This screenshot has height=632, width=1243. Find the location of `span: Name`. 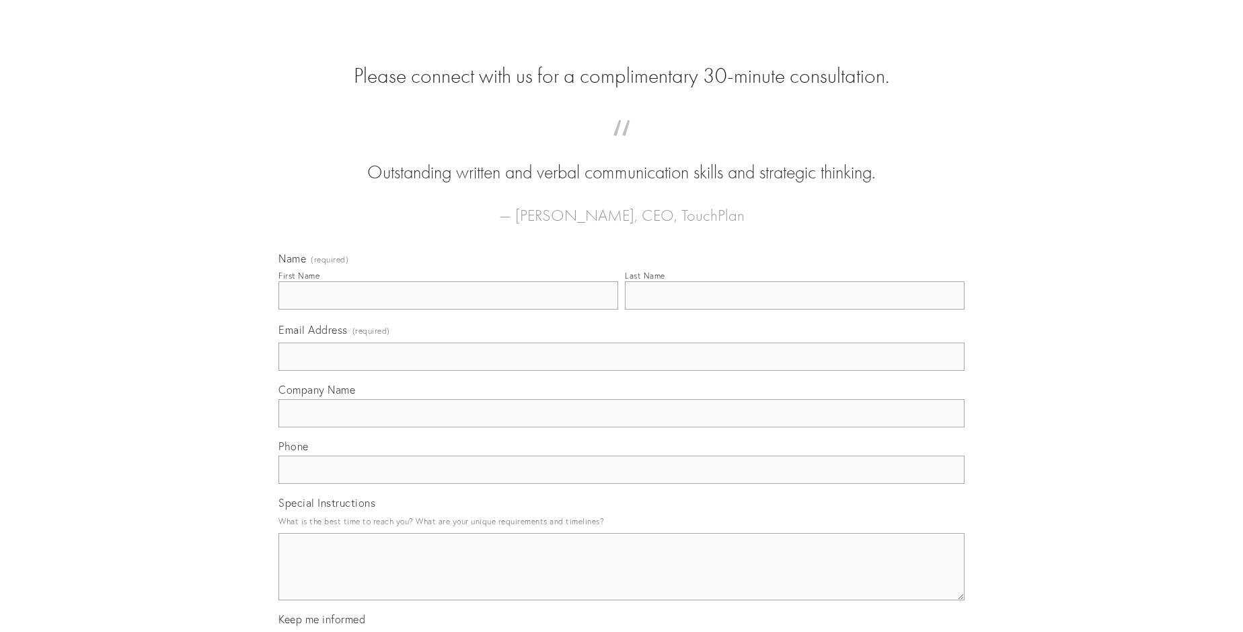

span: Name is located at coordinates (292, 258).